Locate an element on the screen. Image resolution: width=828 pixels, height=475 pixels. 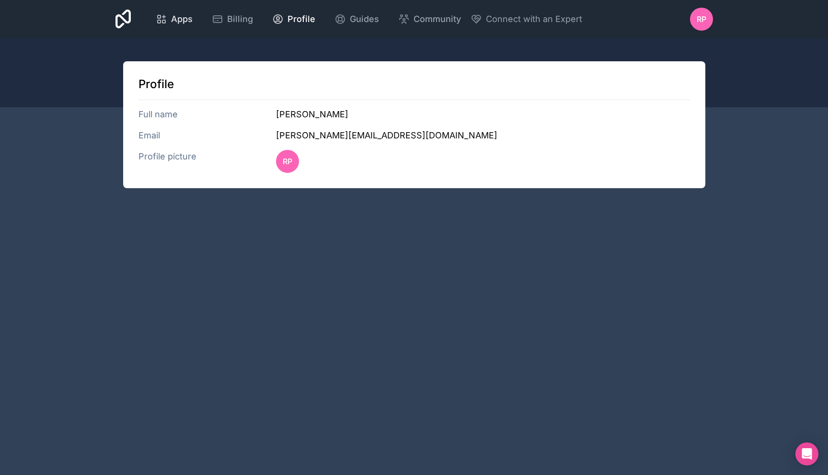
a: Guides is located at coordinates (356, 19).